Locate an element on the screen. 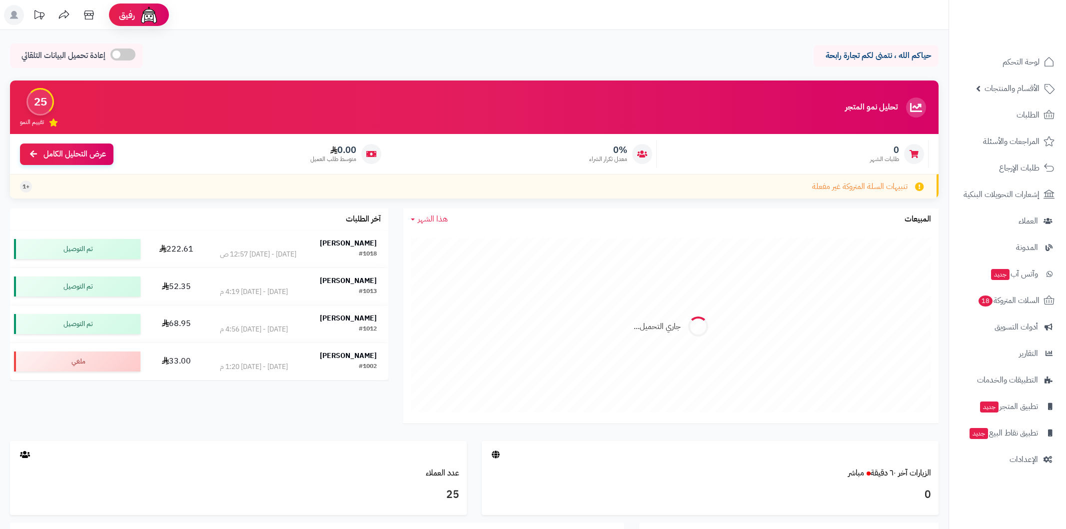  small: مباشر is located at coordinates (856, 473).